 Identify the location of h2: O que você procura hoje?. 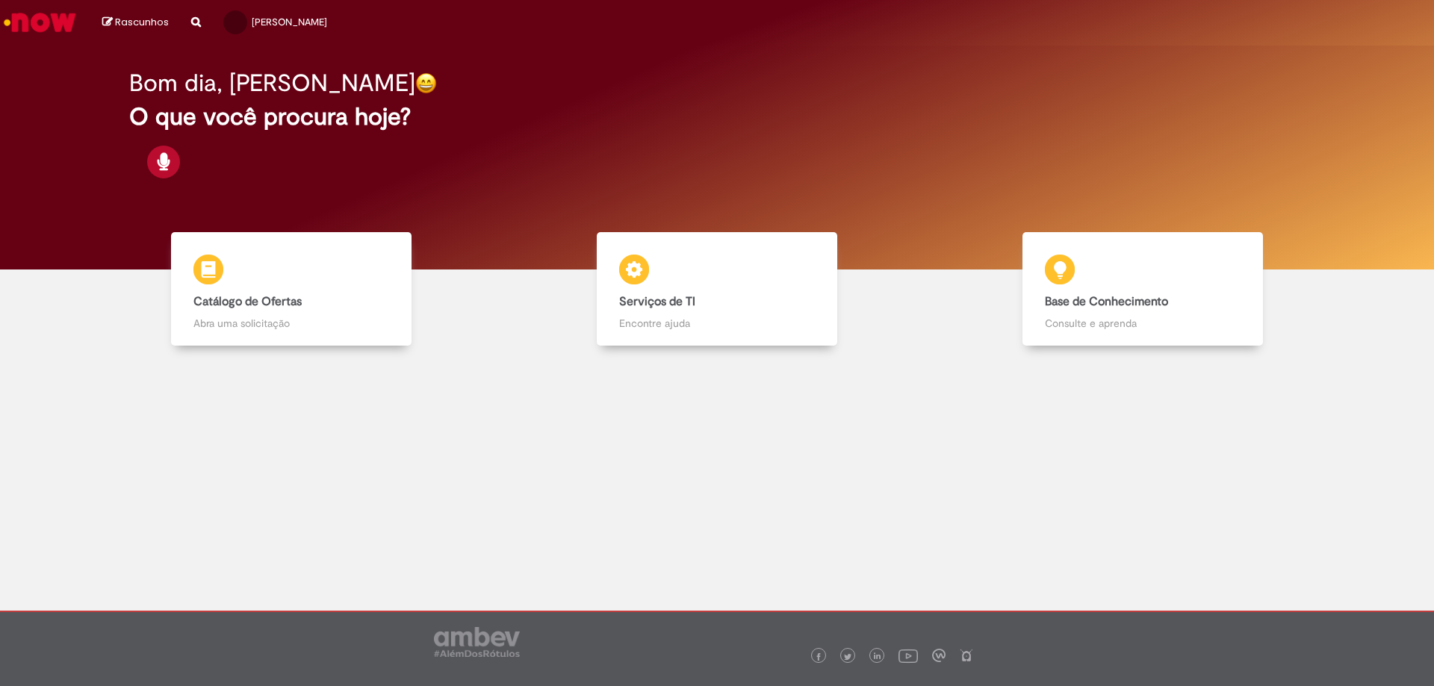
(717, 116).